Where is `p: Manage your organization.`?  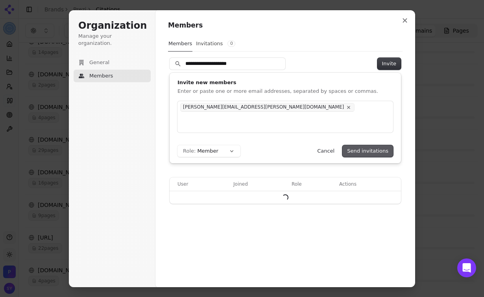
p: Manage your organization. is located at coordinates (112, 40).